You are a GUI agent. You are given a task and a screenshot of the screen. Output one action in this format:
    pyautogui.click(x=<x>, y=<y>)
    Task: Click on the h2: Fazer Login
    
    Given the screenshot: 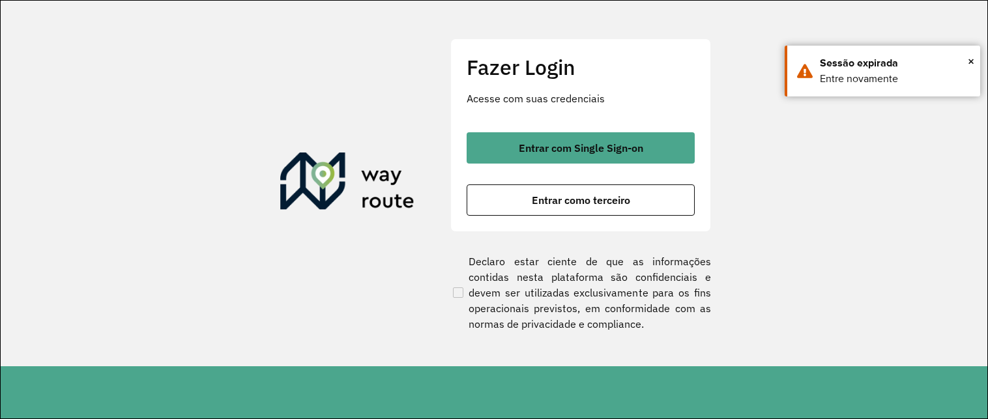 What is the action you would take?
    pyautogui.click(x=580, y=67)
    